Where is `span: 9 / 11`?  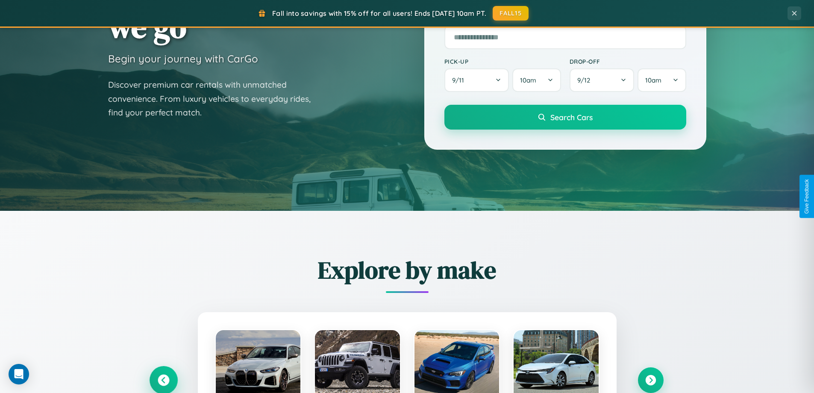
span: 9 / 11 is located at coordinates (460, 80).